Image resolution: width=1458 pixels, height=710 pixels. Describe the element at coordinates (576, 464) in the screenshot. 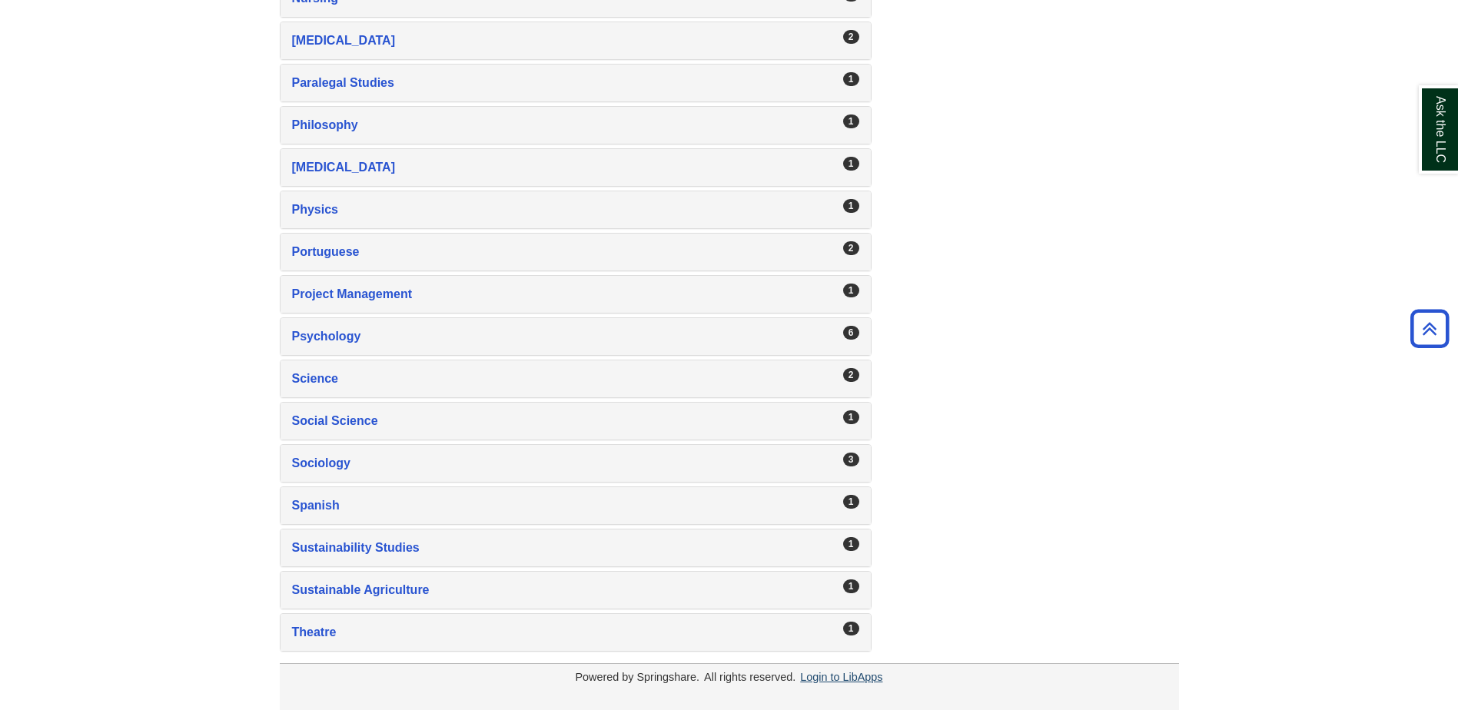

I see `a: Sociology` at that location.